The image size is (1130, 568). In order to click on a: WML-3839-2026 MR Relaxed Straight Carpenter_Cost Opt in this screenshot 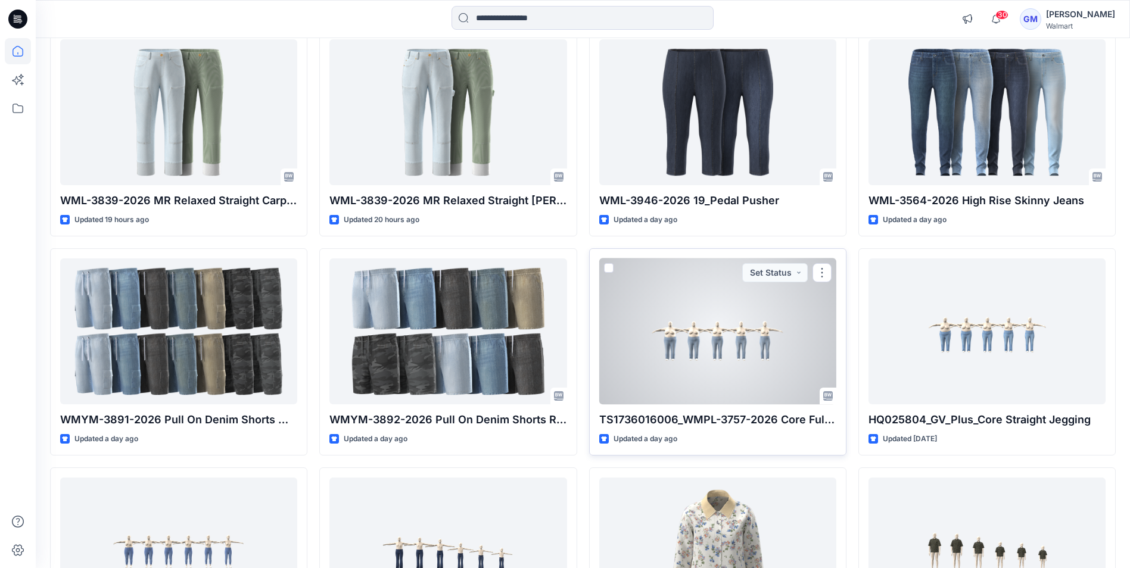, I will do `click(179, 112)`.